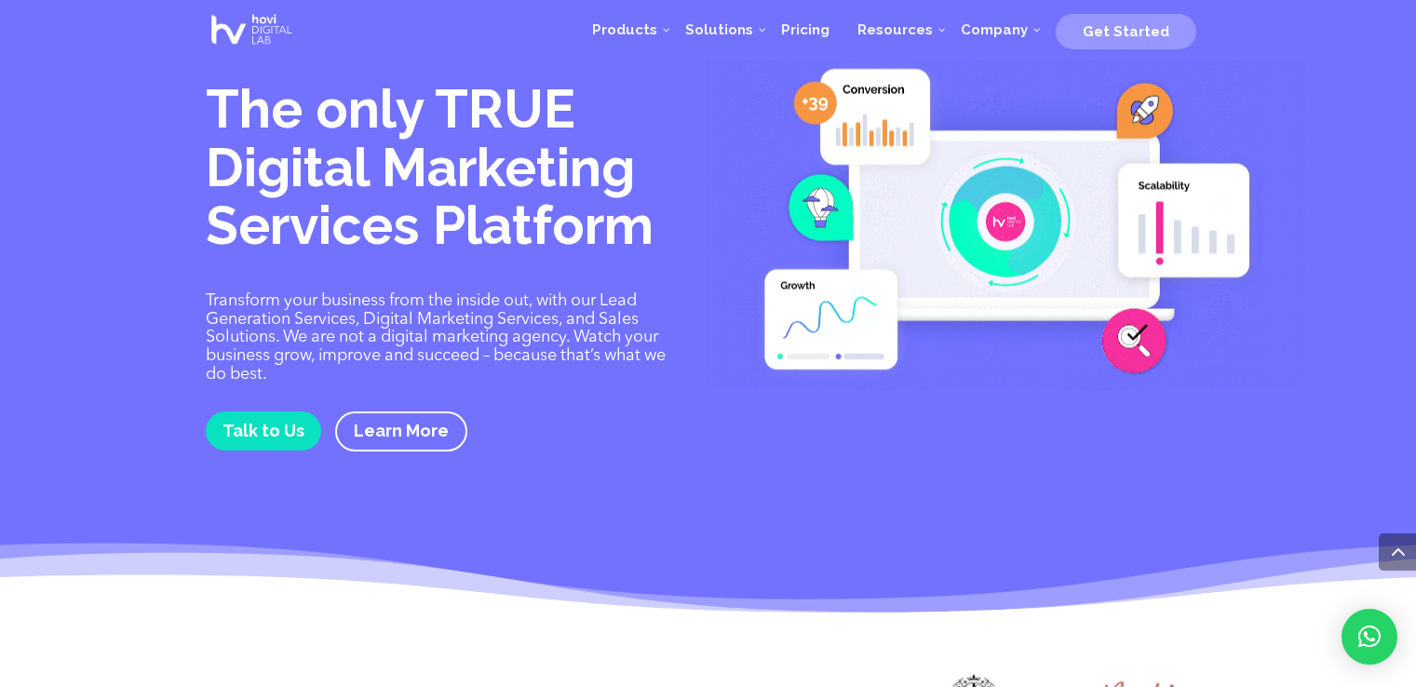 The height and width of the screenshot is (687, 1416). Describe the element at coordinates (805, 30) in the screenshot. I see `a: Pricing` at that location.